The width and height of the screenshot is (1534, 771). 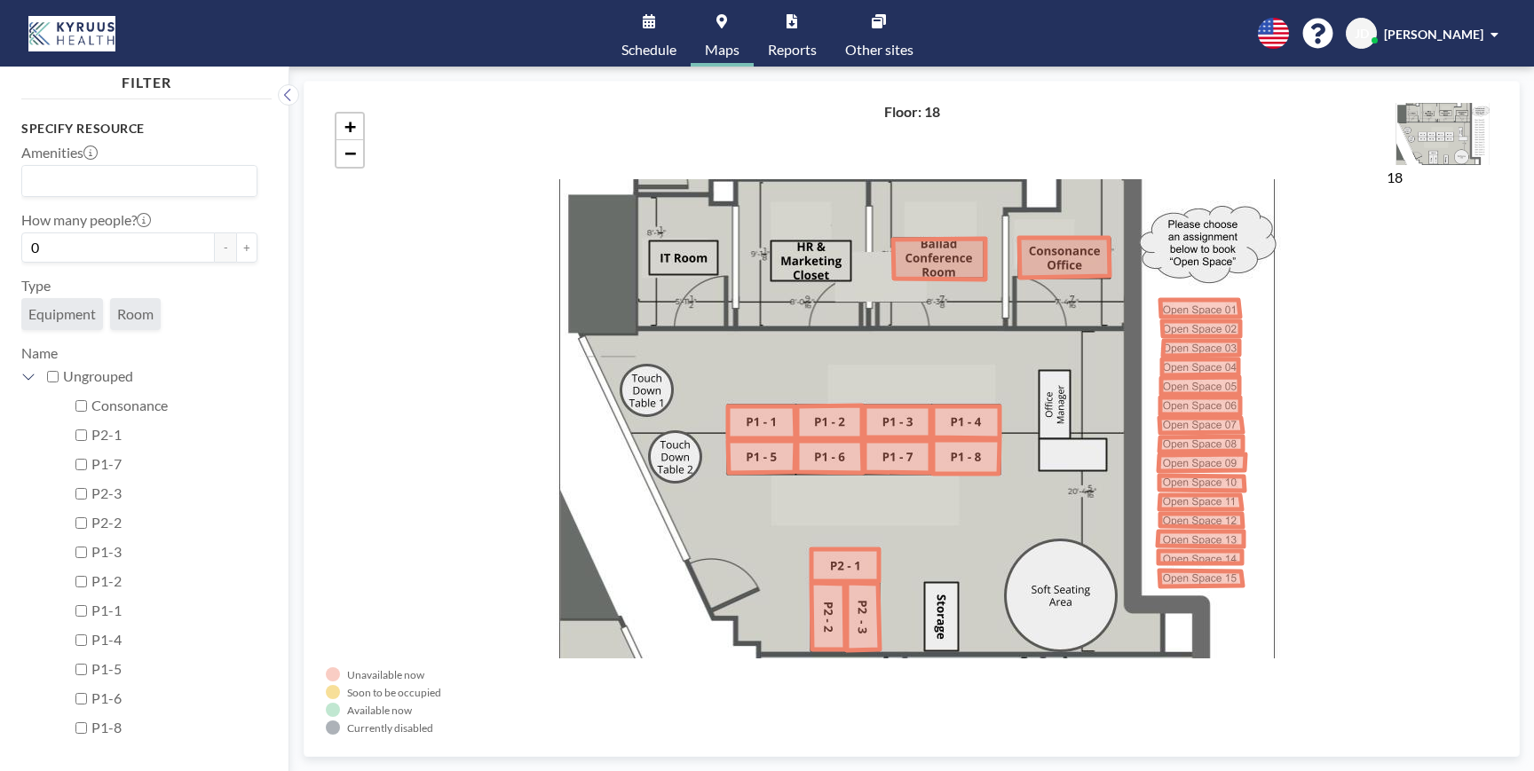 I want to click on span: Maps, so click(x=722, y=50).